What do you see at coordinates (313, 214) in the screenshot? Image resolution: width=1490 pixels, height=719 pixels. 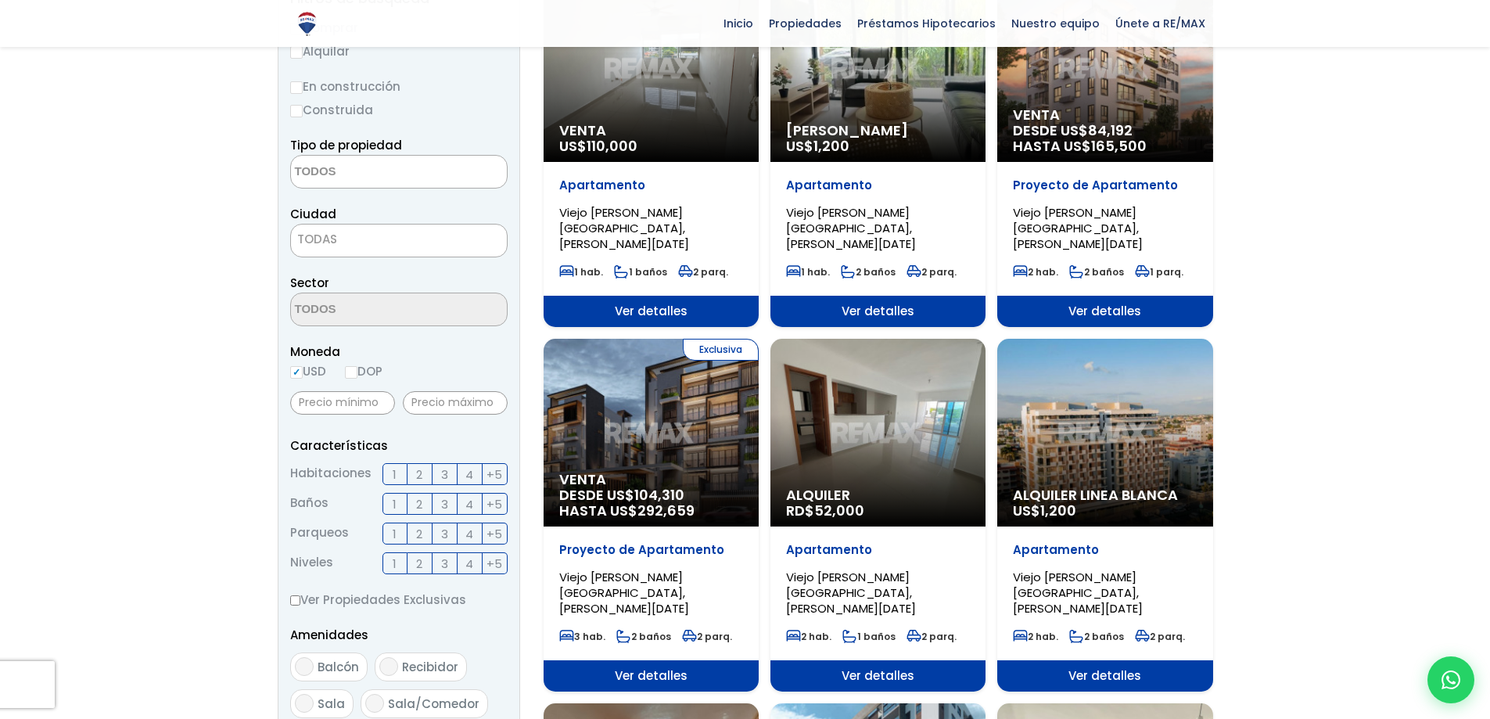 I see `span: Ciudad` at bounding box center [313, 214].